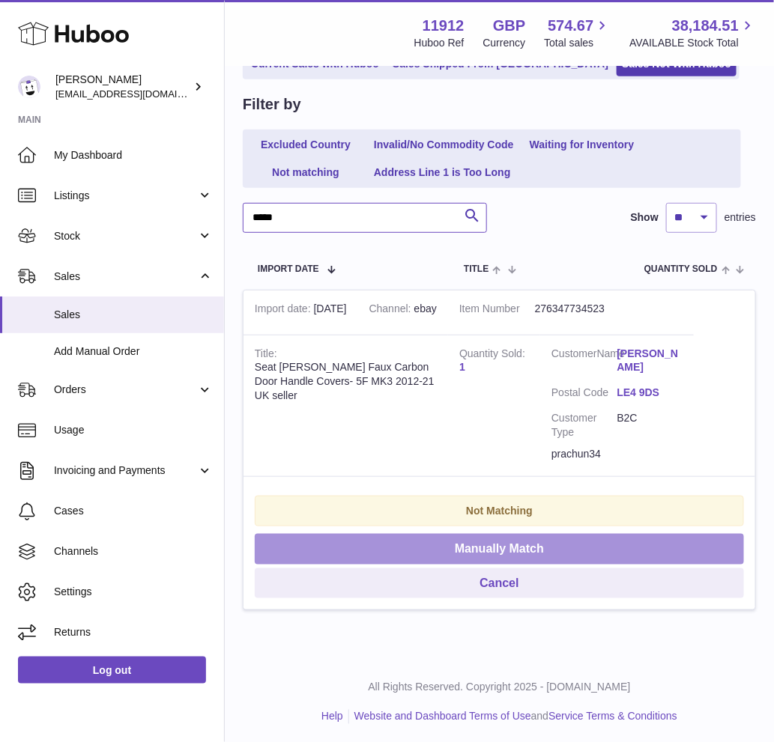 Image resolution: width=774 pixels, height=742 pixels. What do you see at coordinates (133, 632) in the screenshot?
I see `span: Returns` at bounding box center [133, 632].